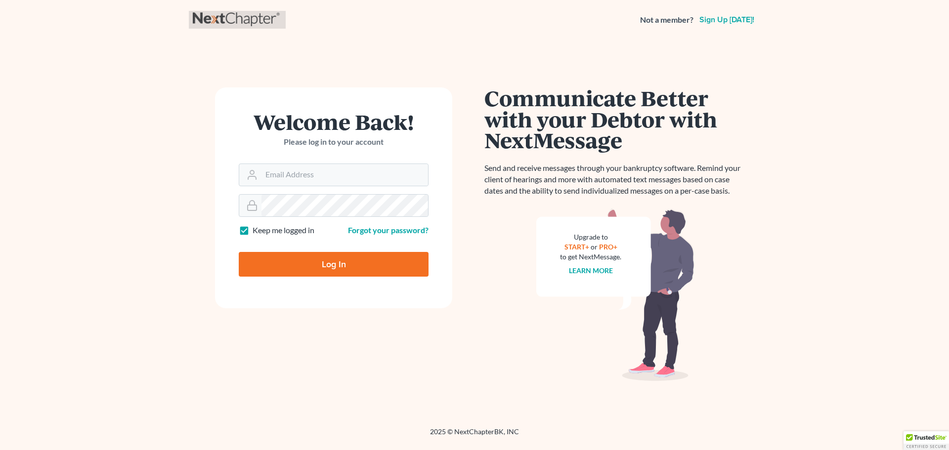 The height and width of the screenshot is (450, 949). I want to click on img: nextmessage_bg-59042aed3d76b12b5cd301f8e5b87938c9018125f34e5fa2b7a6b67550977c72.svg, so click(616, 295).